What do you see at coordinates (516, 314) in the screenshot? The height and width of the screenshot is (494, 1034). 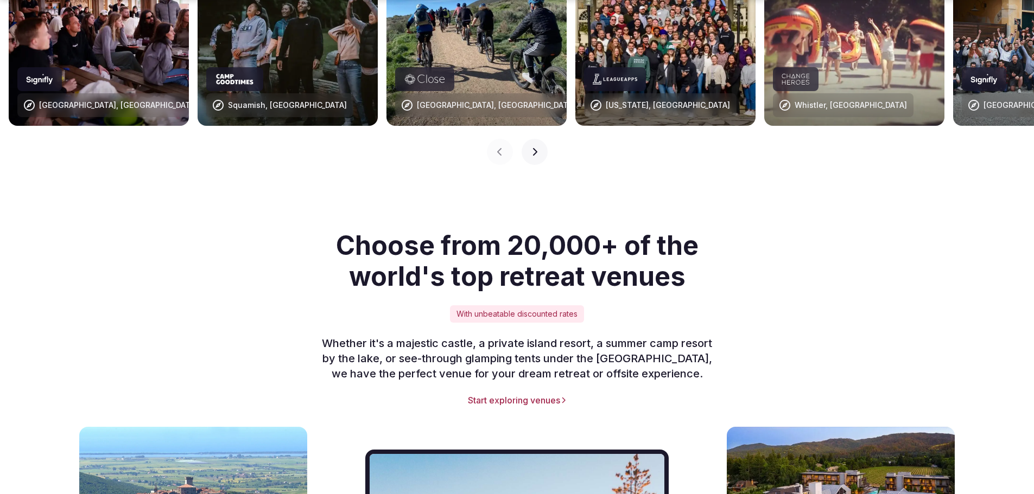 I see `div: With unbeatable discounted rates` at bounding box center [516, 314].